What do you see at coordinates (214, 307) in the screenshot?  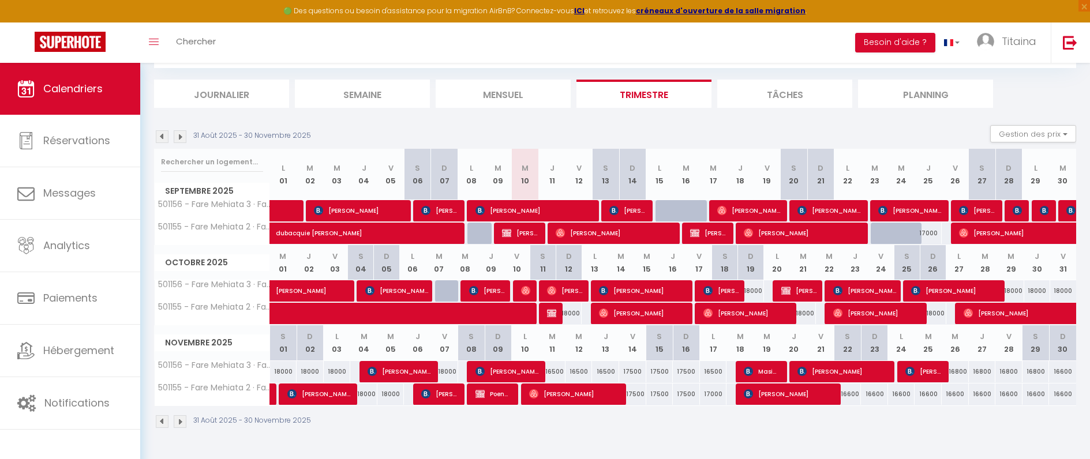 I see `span: 501155 - Fare Mehiata 2 · Fare Mehiata 2` at bounding box center [214, 307].